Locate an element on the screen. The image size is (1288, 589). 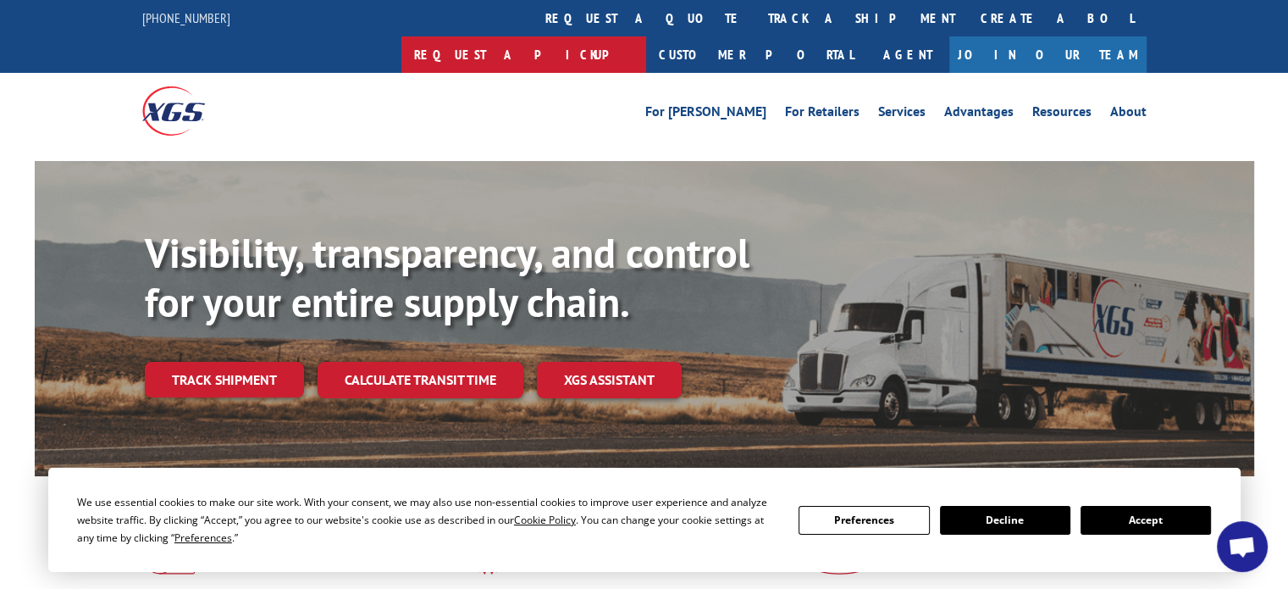
button: Decline is located at coordinates (1005, 520).